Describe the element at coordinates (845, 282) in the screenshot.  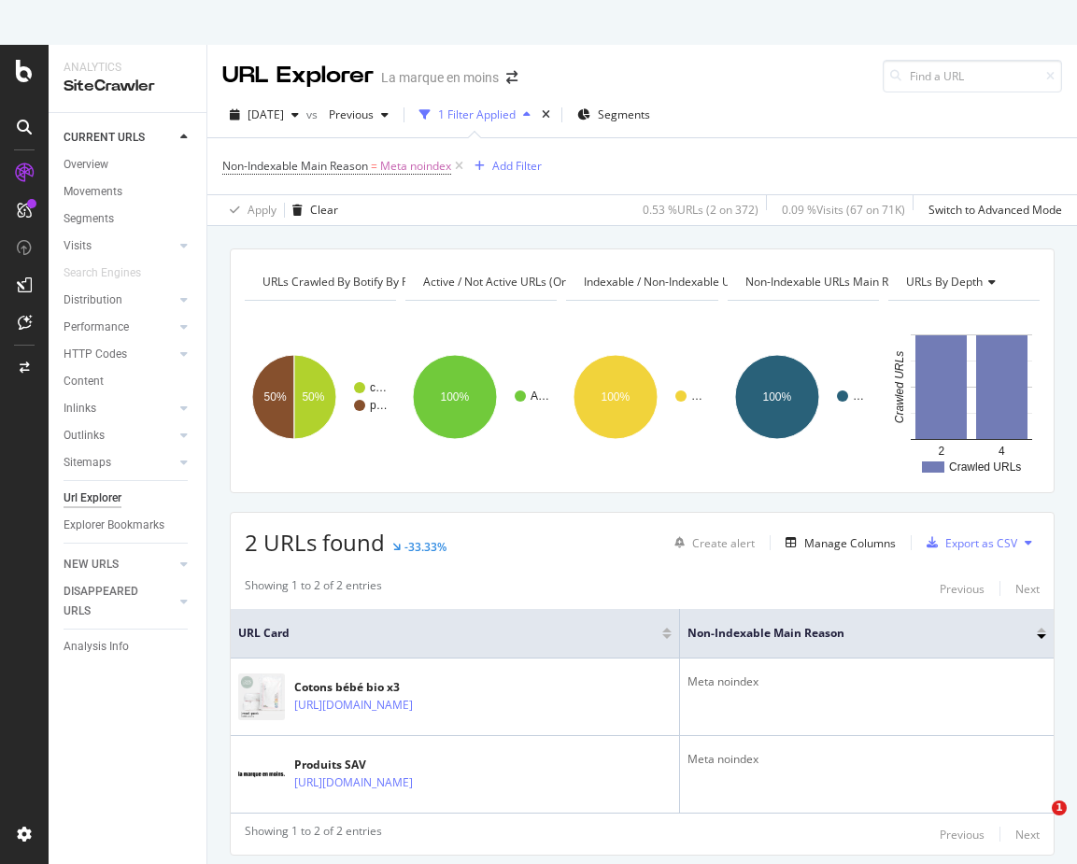
I see `h4: Non-Indexable URLs Main Reason` at that location.